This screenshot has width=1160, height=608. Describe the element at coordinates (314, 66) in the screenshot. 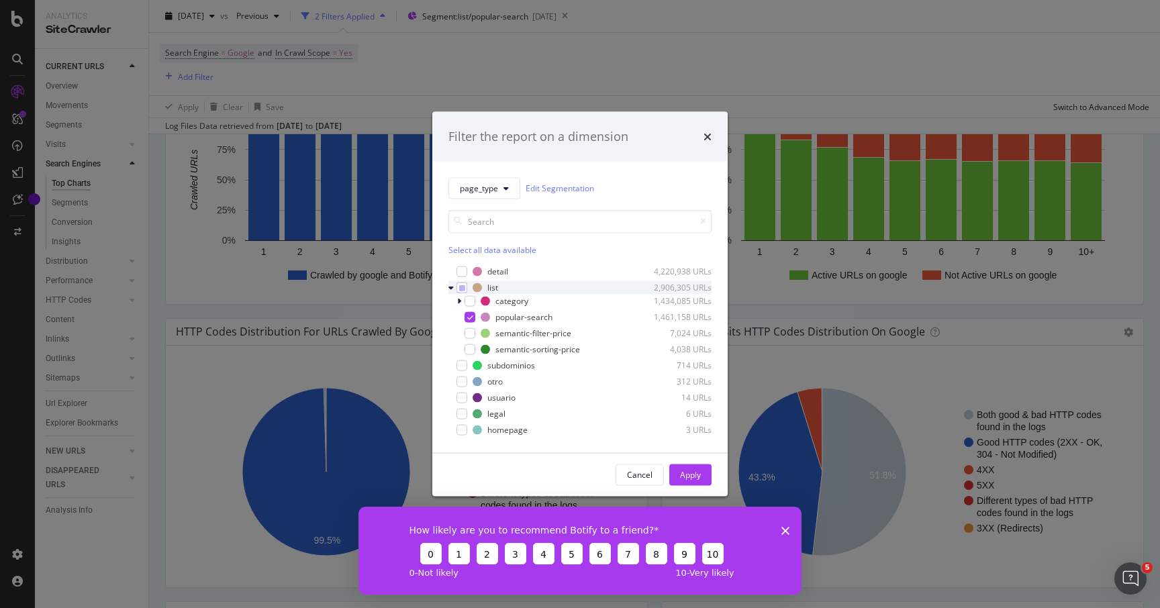

I see `div: 10 - Very likely` at that location.